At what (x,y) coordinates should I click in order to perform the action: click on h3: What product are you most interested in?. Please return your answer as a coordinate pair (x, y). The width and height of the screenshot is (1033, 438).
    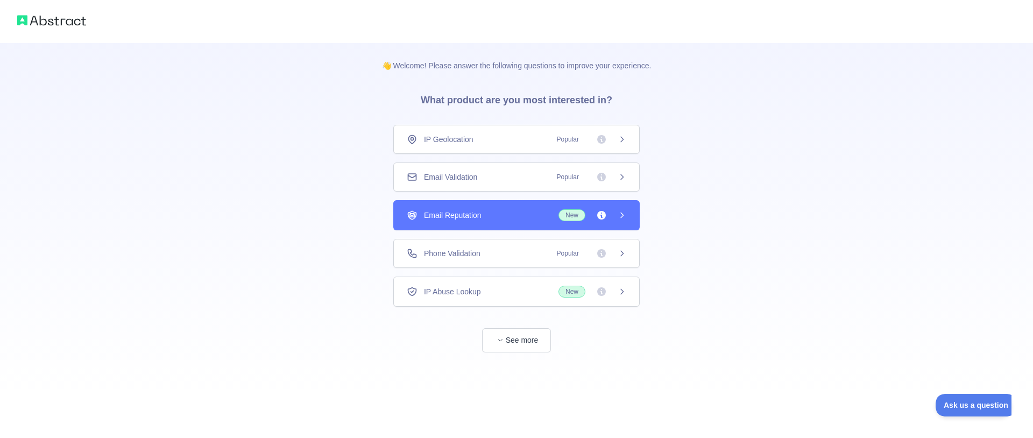
    Looking at the image, I should click on (516, 98).